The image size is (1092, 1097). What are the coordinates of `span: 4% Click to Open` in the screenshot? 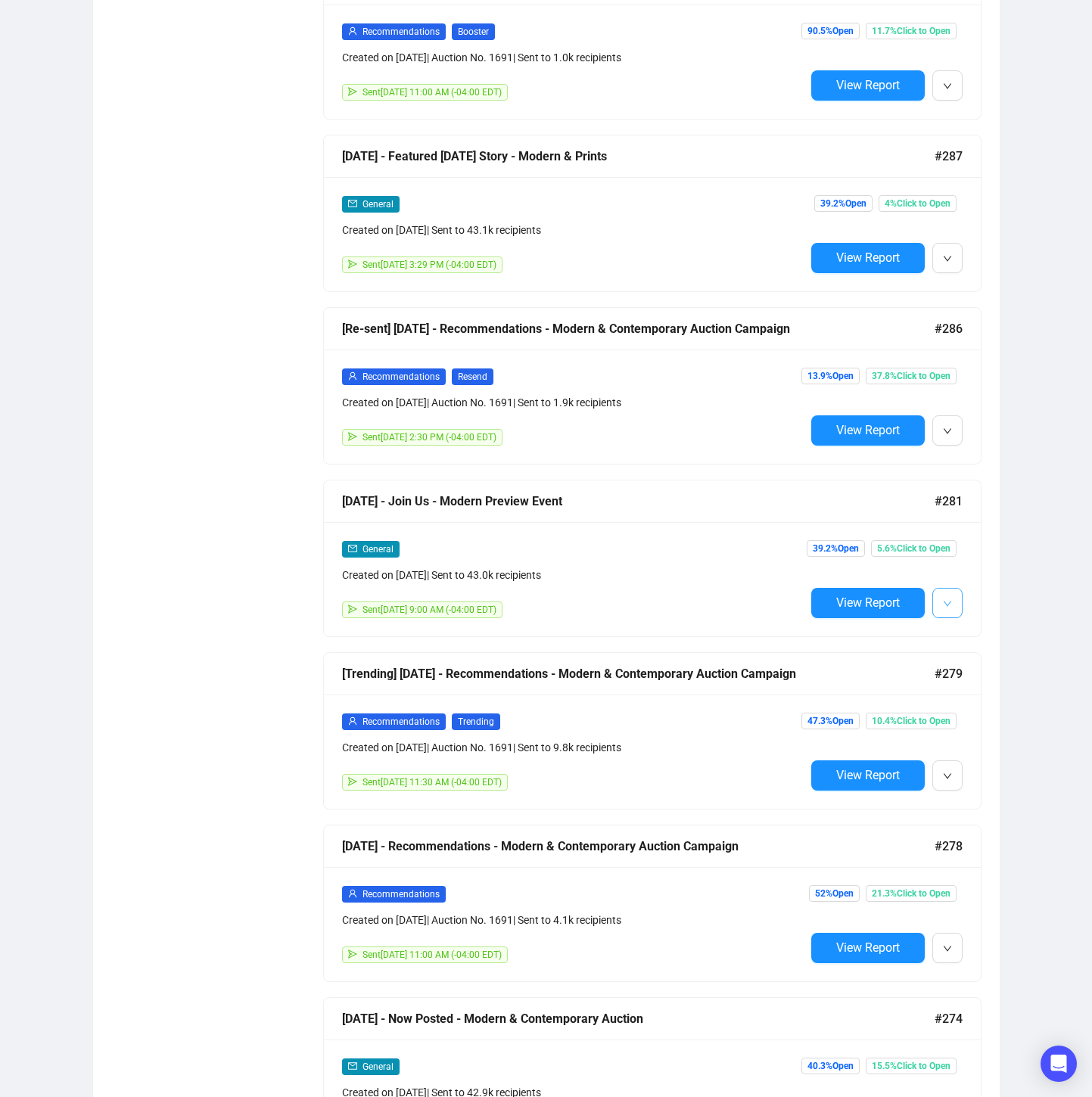 It's located at (917, 203).